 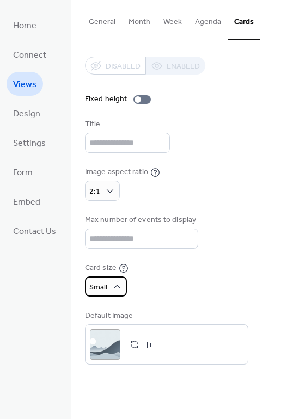 What do you see at coordinates (34, 231) in the screenshot?
I see `a: Contact Us` at bounding box center [34, 231].